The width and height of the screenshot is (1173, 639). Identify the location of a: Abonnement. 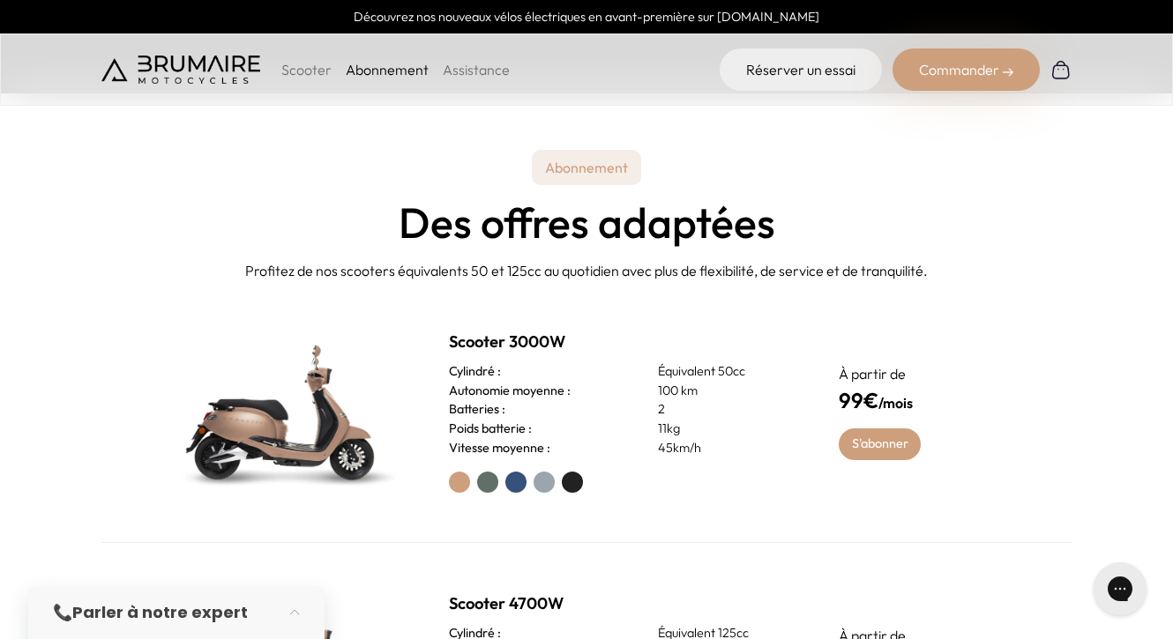
(387, 70).